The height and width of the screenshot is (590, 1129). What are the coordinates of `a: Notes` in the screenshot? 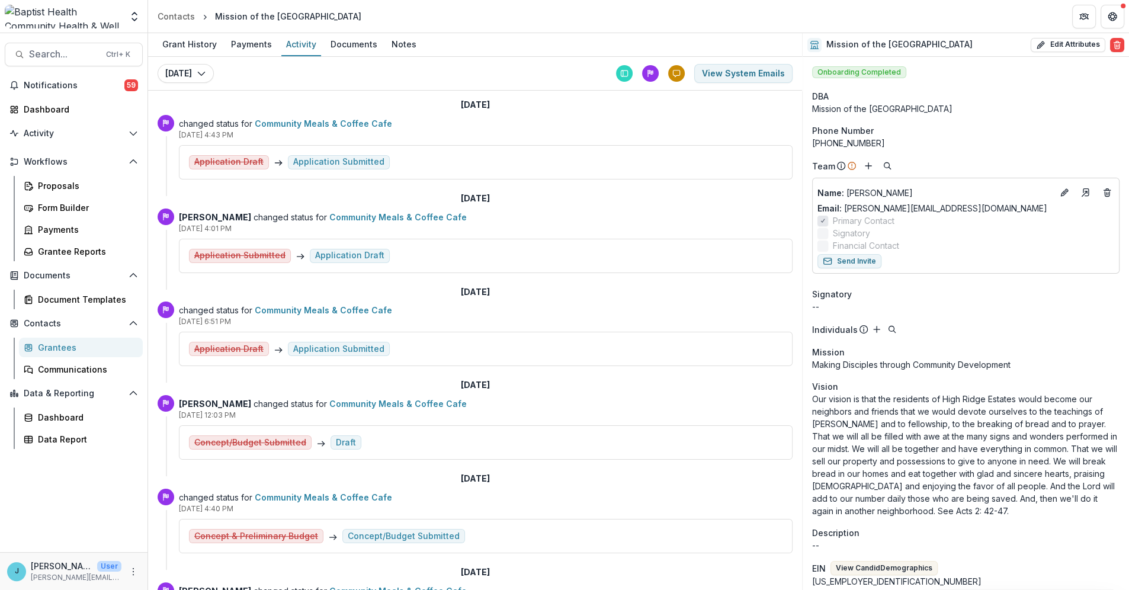 It's located at (404, 44).